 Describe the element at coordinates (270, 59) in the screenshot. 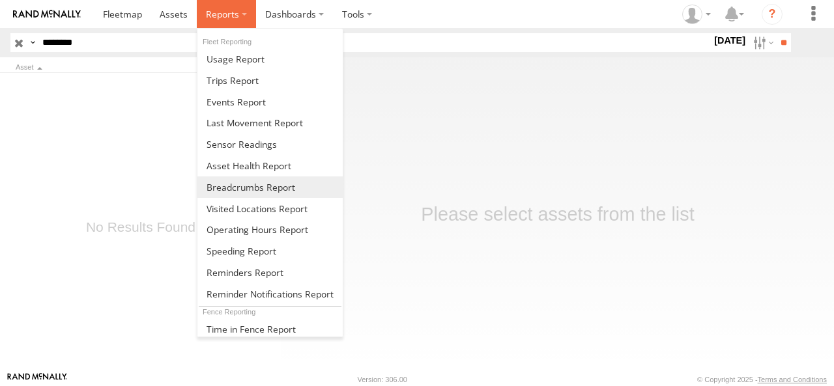

I see `a: Usage Report` at that location.